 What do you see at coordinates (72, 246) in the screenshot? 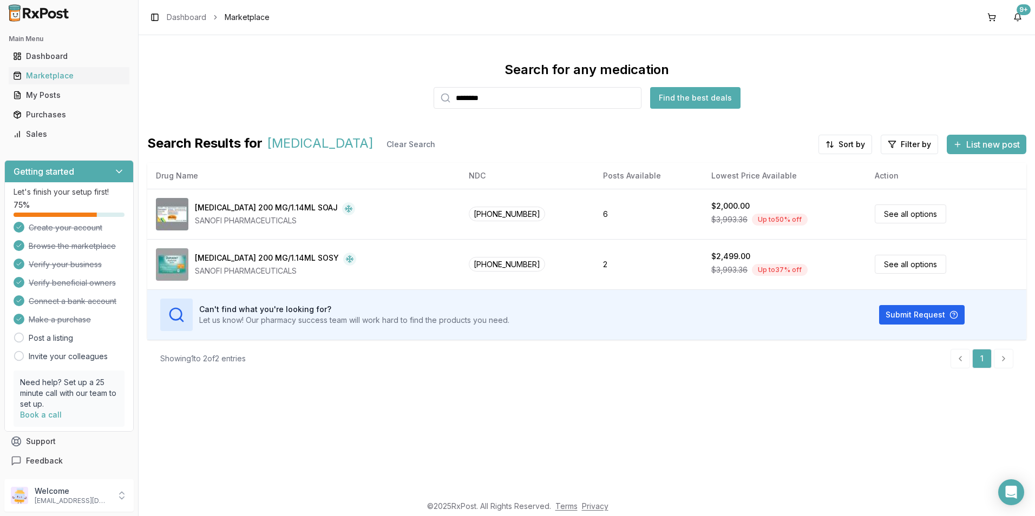
I see `span: Browse the marketplace` at bounding box center [72, 246].